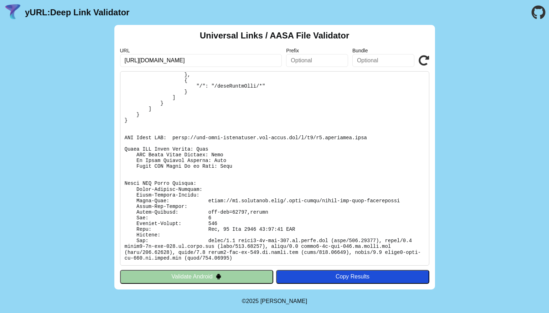 This screenshot has width=549, height=313. Describe the element at coordinates (284, 301) in the screenshot. I see `a: Michael Ibragimchayev's Personal Site` at that location.